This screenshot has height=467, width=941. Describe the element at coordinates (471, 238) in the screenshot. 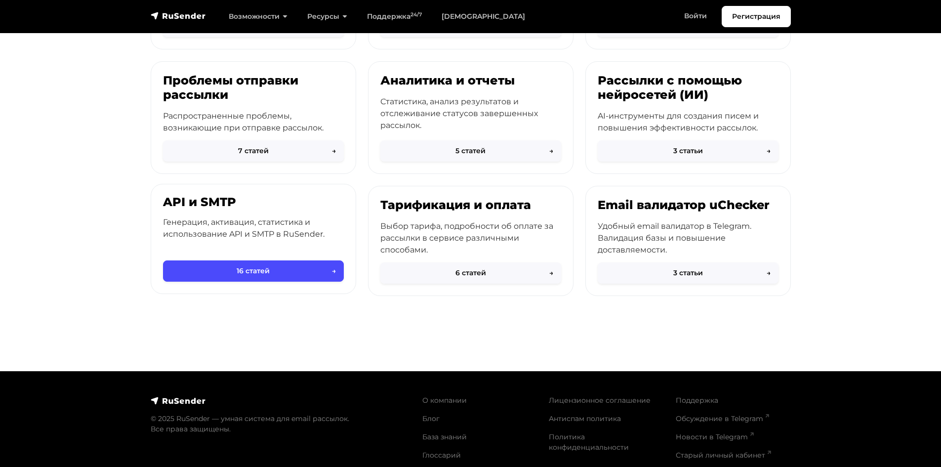

I see `p: Выбор тарифа, подробности об оплате за рассылки в сервисе различными способами.` at that location.